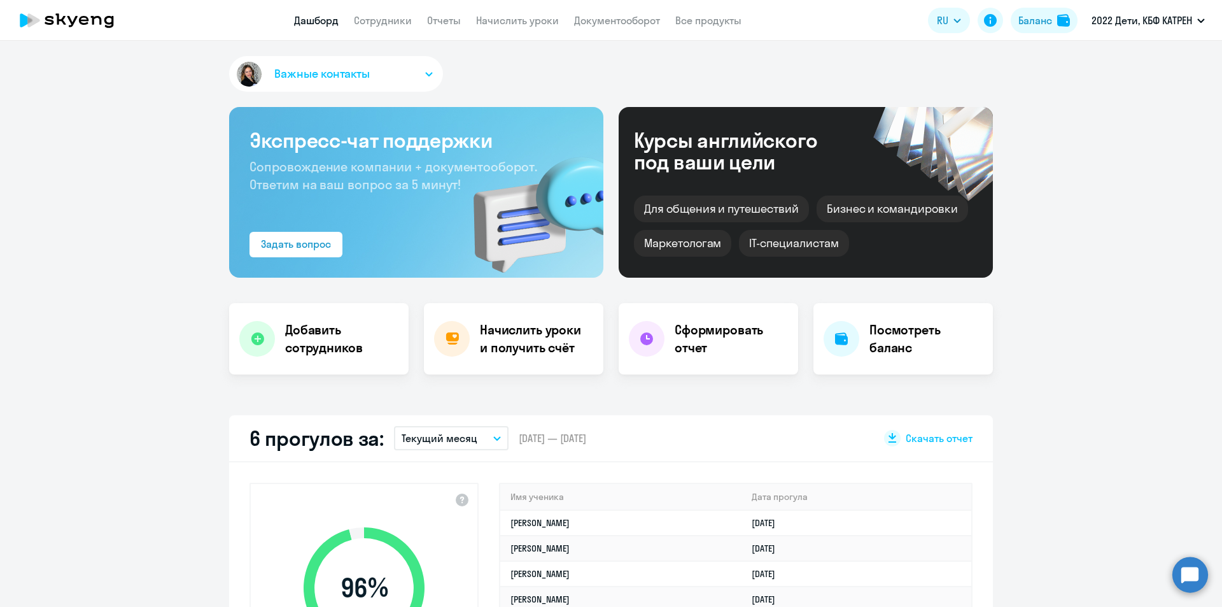 Image resolution: width=1222 pixels, height=607 pixels. Describe the element at coordinates (1044, 20) in the screenshot. I see `button: Балансbalance` at that location.